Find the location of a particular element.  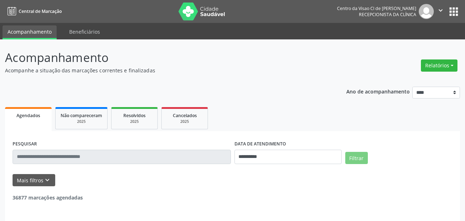

label: PESQUISAR is located at coordinates (25, 144).